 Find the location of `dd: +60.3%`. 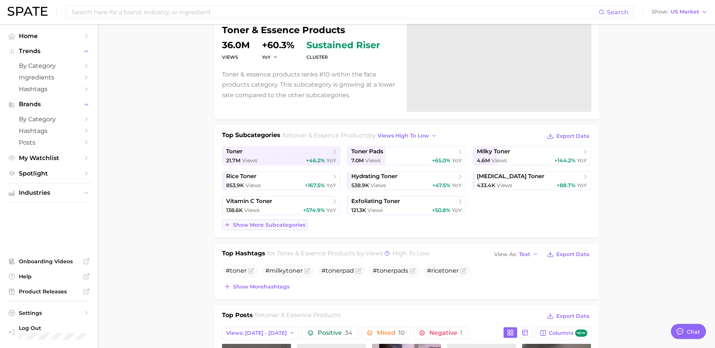

dd: +60.3% is located at coordinates (278, 45).